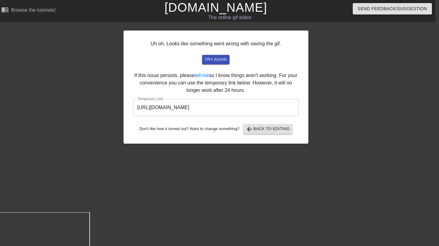 This screenshot has height=246, width=439. What do you see at coordinates (216, 59) in the screenshot?
I see `span: try again` at bounding box center [216, 59].